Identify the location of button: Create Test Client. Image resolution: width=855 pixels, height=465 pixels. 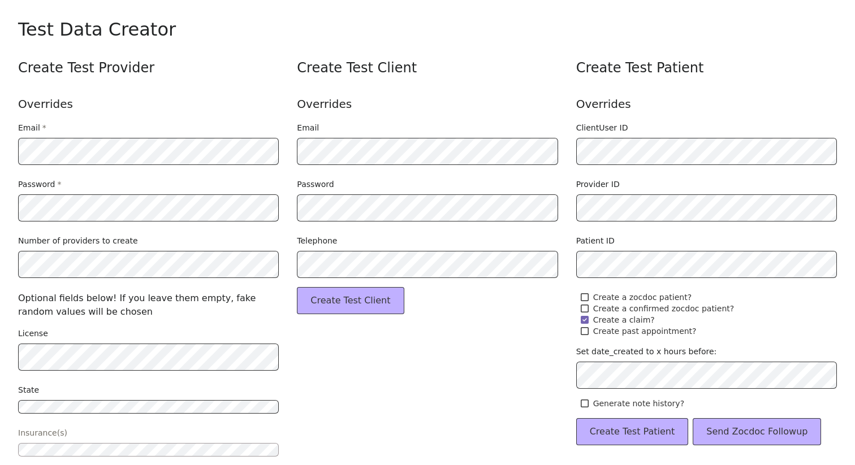
(350, 301).